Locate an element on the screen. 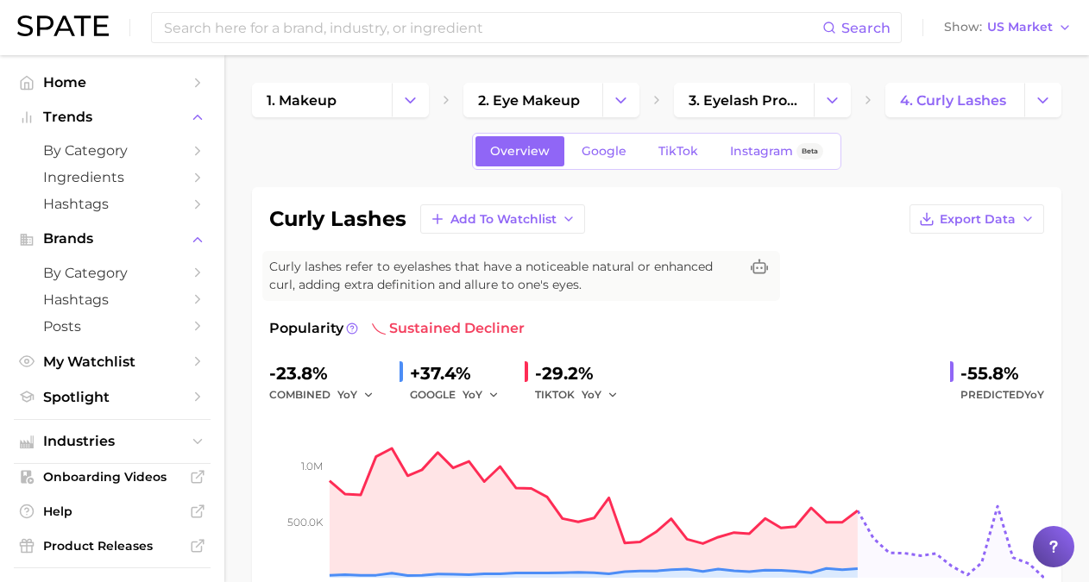 The image size is (1089, 582). img: SPATE is located at coordinates (63, 26).